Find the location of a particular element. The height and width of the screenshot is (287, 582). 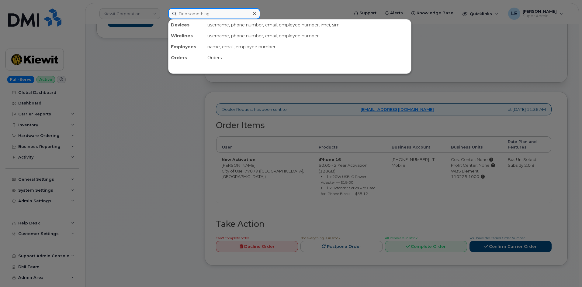

div: username, phone number, email, employee number is located at coordinates (308, 36).